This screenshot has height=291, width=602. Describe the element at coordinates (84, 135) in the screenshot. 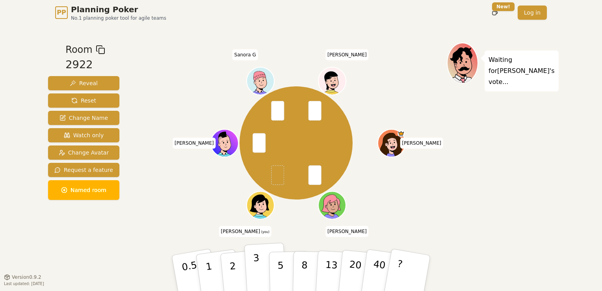

I see `span: Watch only` at that location.